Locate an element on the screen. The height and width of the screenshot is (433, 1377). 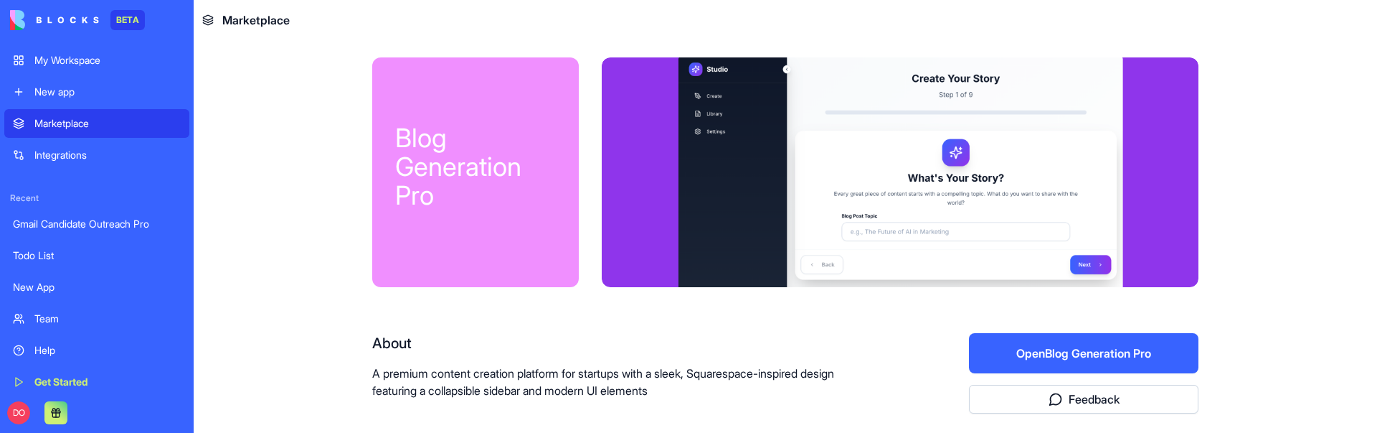
div: About is located at coordinates (625, 343).